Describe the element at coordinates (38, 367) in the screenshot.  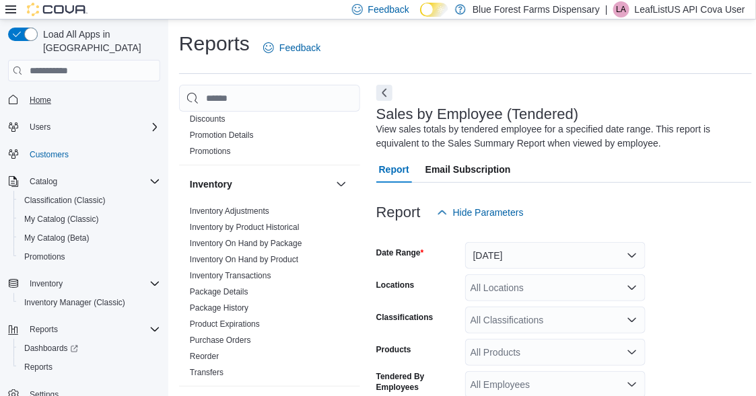
I see `a: Reports` at that location.